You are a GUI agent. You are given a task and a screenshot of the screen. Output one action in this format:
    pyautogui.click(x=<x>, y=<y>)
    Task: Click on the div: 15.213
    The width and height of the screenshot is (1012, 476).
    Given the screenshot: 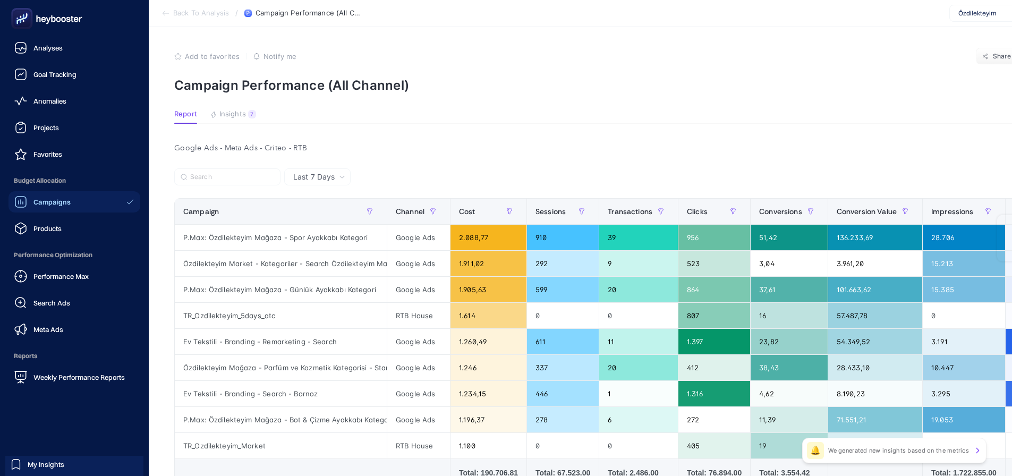 What is the action you would take?
    pyautogui.click(x=964, y=263)
    